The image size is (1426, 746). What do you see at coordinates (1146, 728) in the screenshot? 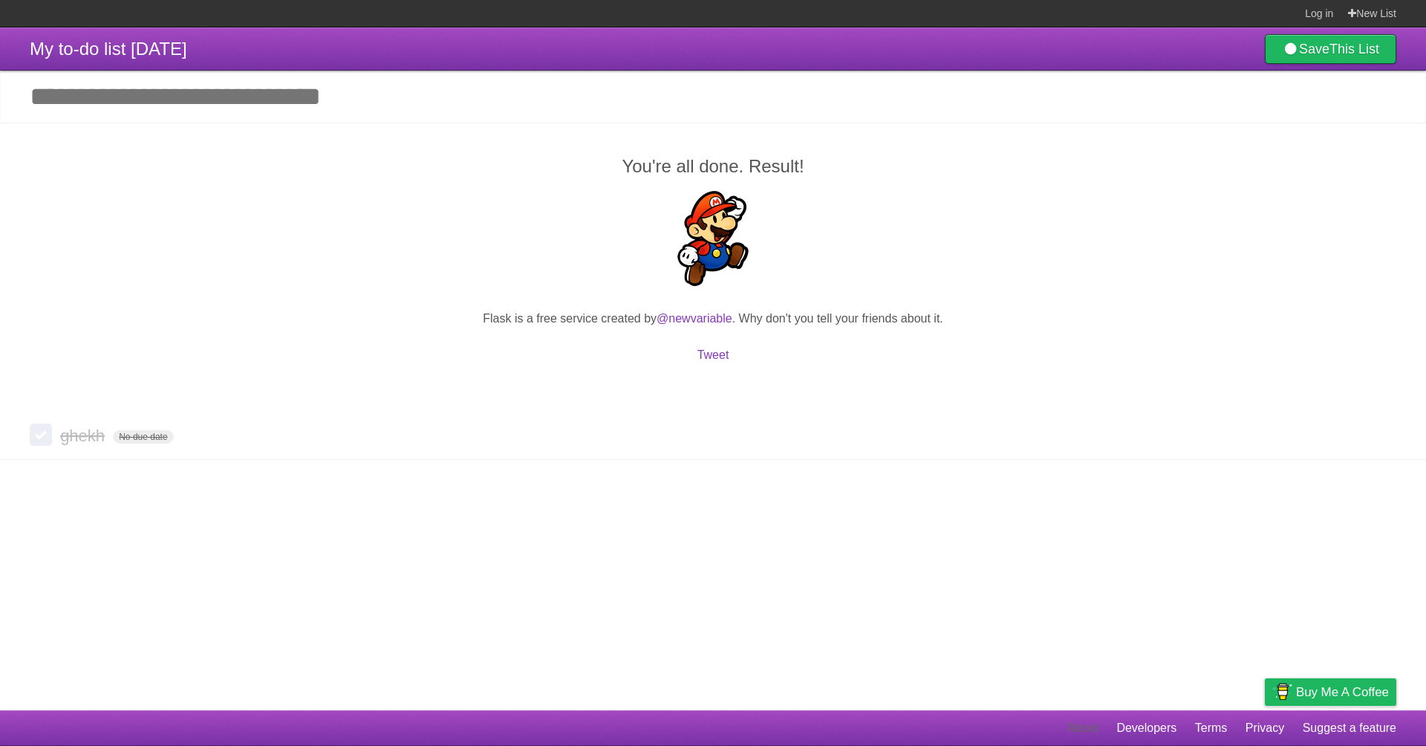
I see `a: Developers` at bounding box center [1146, 728].